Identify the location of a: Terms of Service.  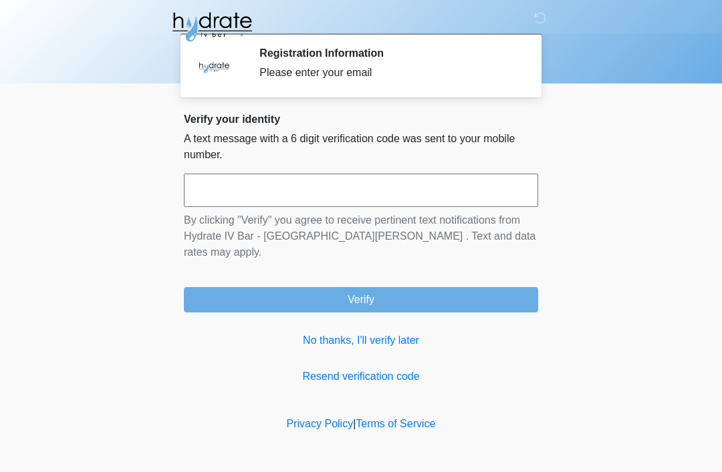
(395, 424).